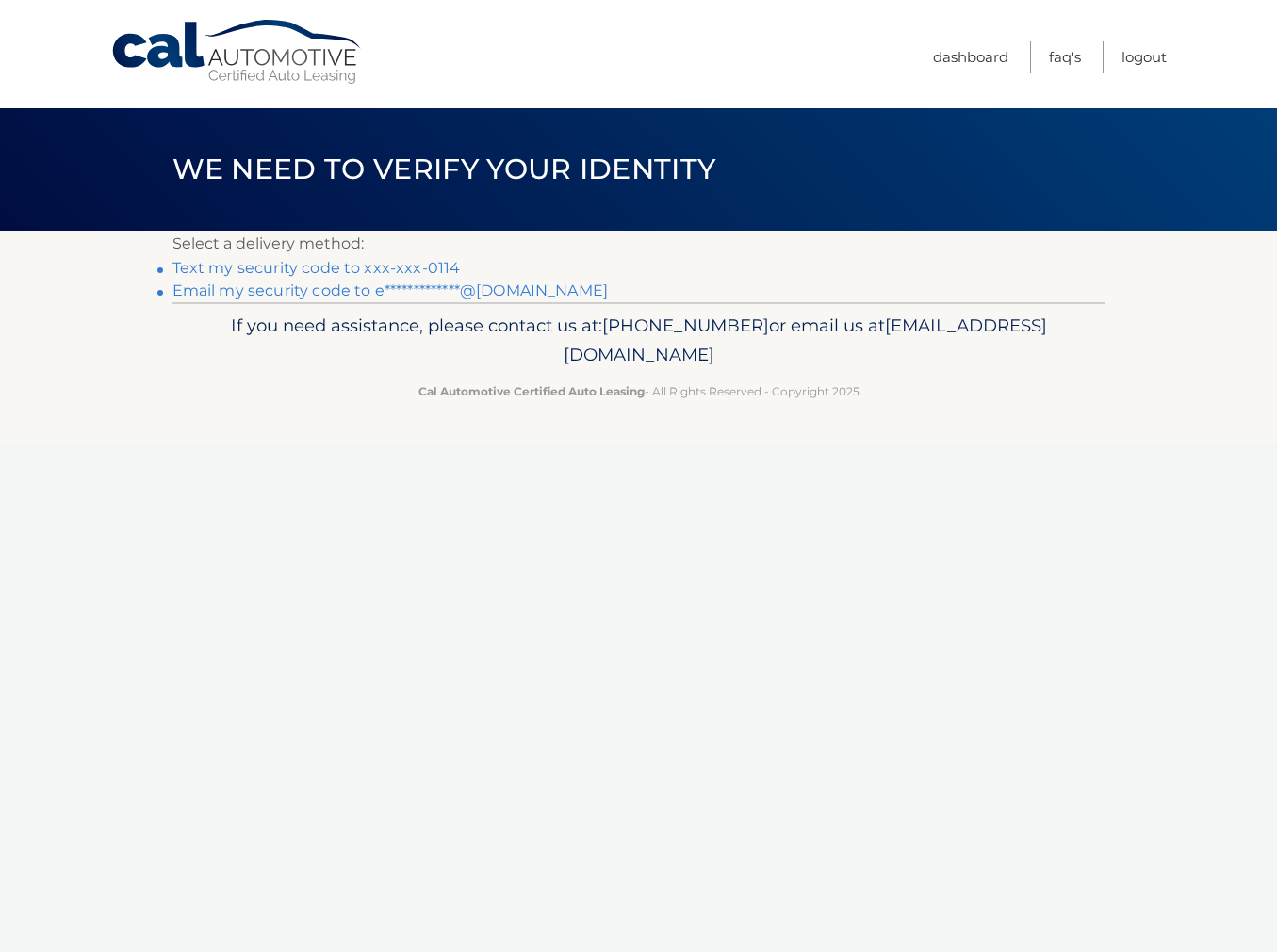  I want to click on p: - All Rights Reserved - Copyright 2025, so click(638, 391).